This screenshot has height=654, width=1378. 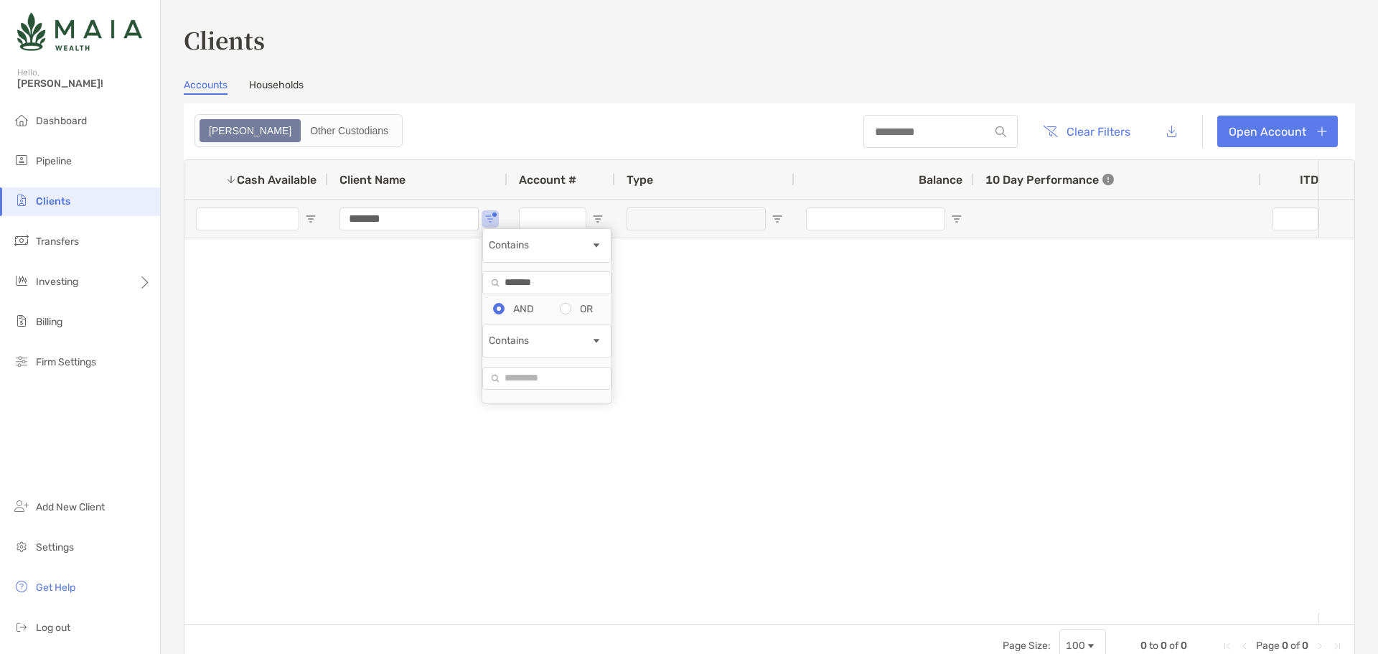 I want to click on img: pipeline icon, so click(x=22, y=160).